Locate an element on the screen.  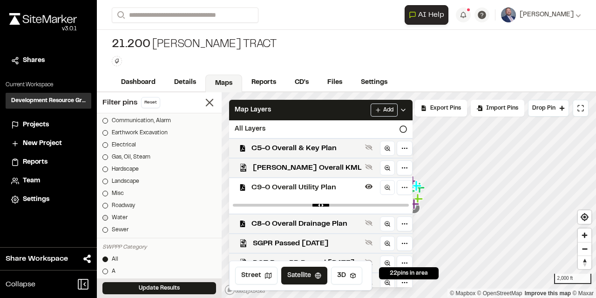
span: Filter pins is located at coordinates (120, 102).